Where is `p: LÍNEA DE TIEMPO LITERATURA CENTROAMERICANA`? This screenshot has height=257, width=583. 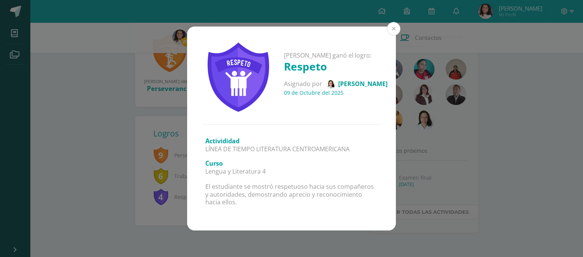
p: LÍNEA DE TIEMPO LITERATURA CENTROAMERICANA is located at coordinates (292, 149).